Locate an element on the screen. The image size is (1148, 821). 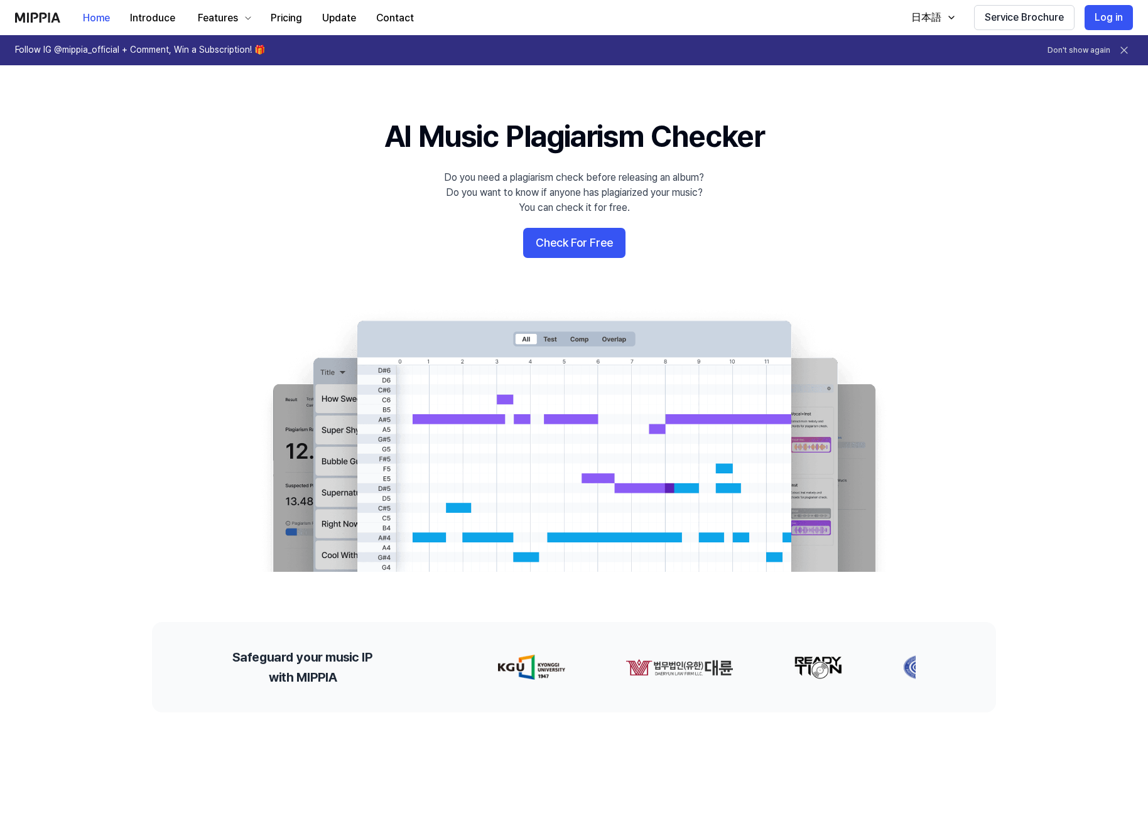
h1: Follow IG @mippia_official + Comment, Win a Subscription! 🎁 is located at coordinates (140, 50).